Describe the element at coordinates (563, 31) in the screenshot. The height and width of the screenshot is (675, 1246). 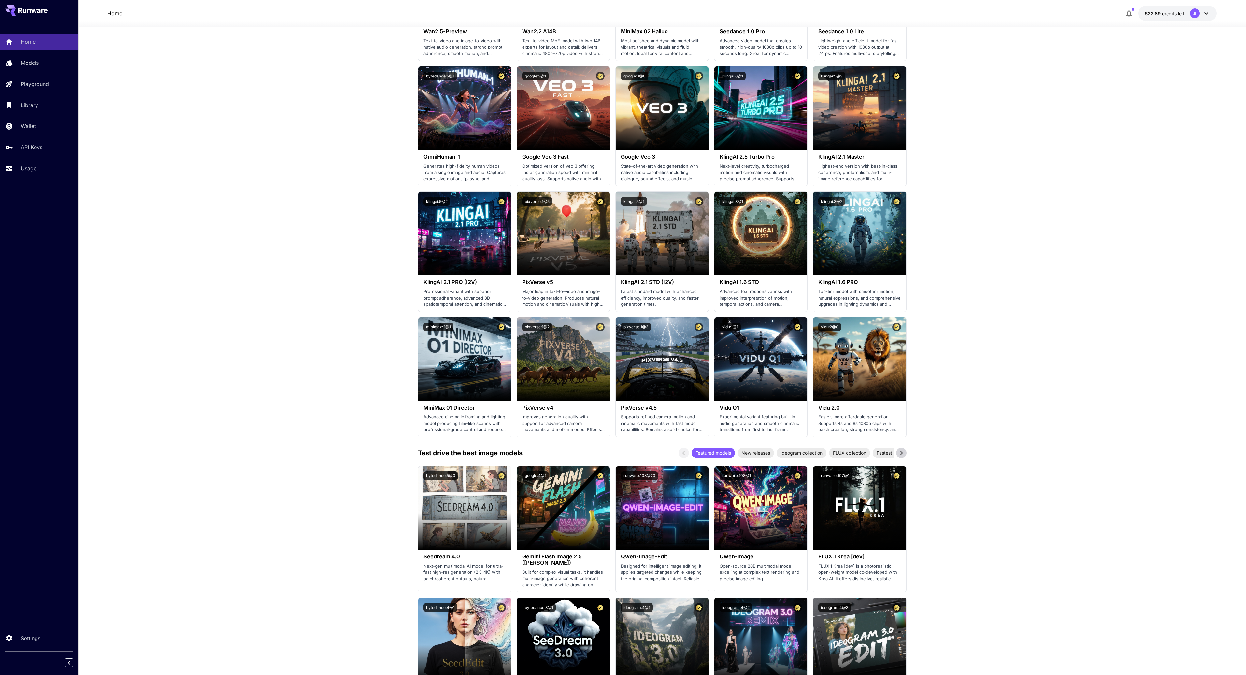
I see `h3: Wan2.2 A14B` at that location.